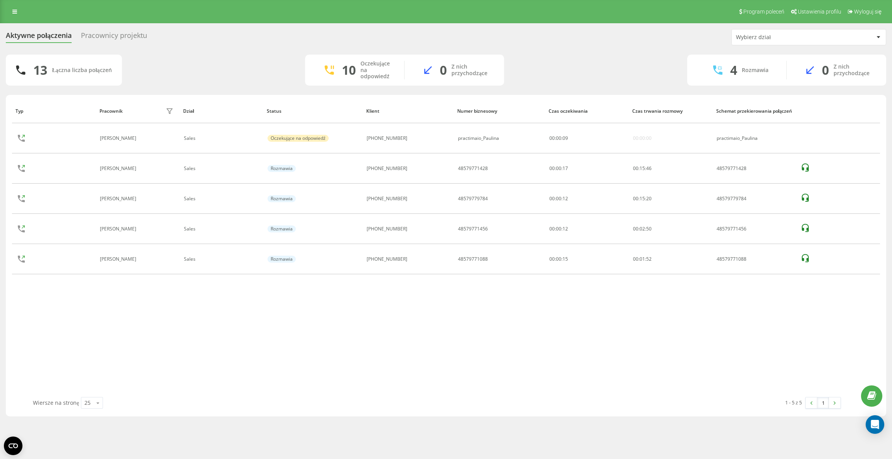  What do you see at coordinates (819, 12) in the screenshot?
I see `span: Ustawienia profilu` at bounding box center [819, 12].